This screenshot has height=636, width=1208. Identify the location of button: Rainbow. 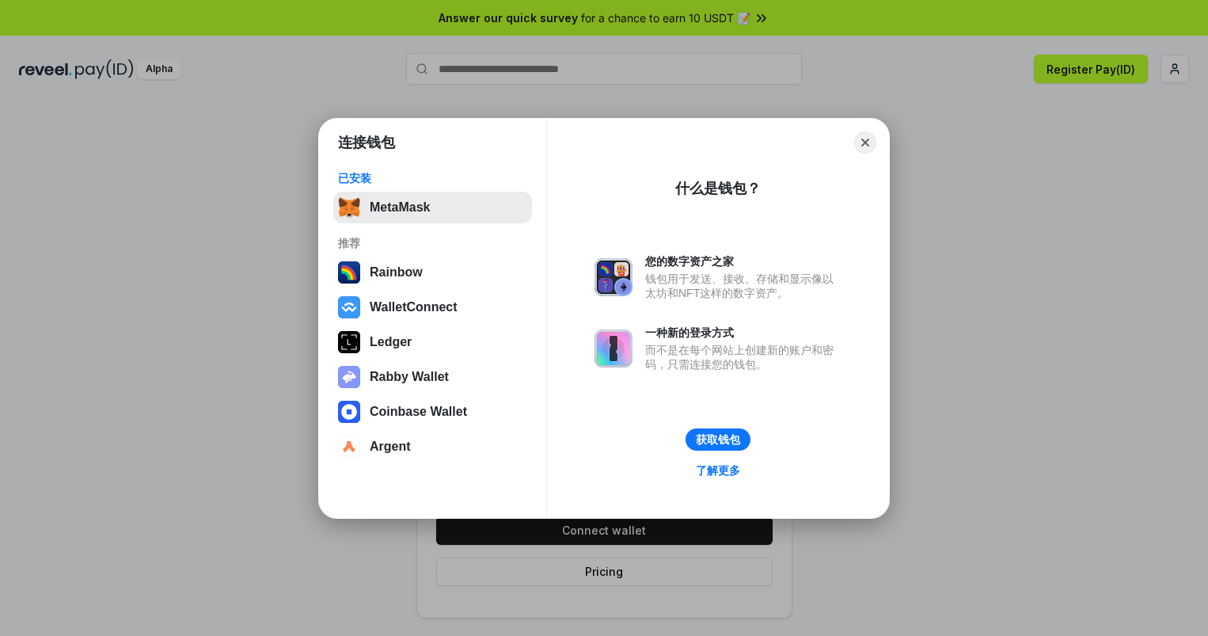
(432, 272).